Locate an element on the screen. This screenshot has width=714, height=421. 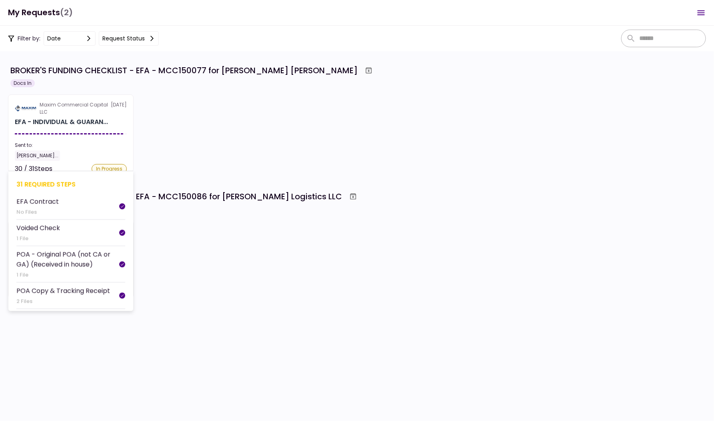
div: No Files is located at coordinates (38, 212).